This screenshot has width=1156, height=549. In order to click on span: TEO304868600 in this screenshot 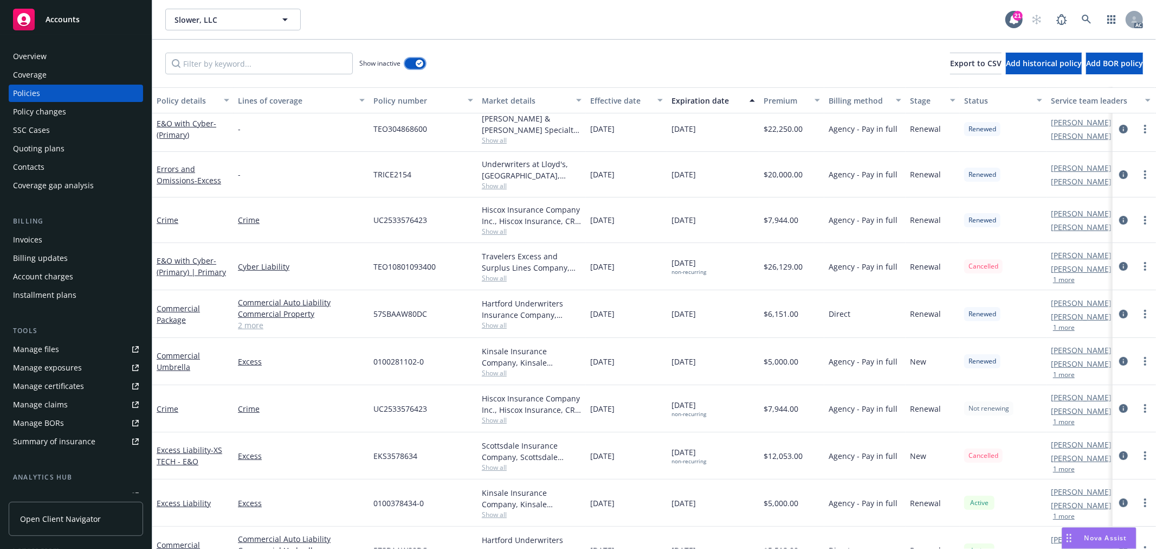, I will do `click(400, 128)`.